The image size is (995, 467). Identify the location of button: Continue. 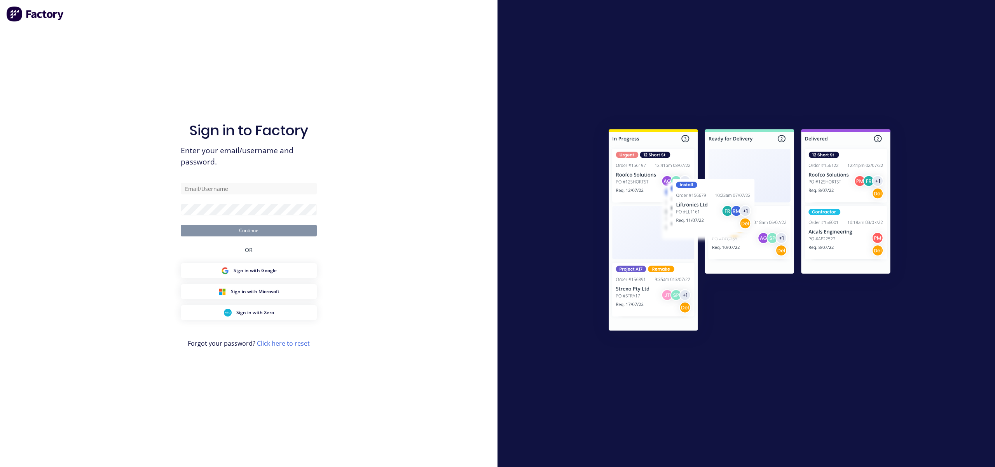
(249, 230).